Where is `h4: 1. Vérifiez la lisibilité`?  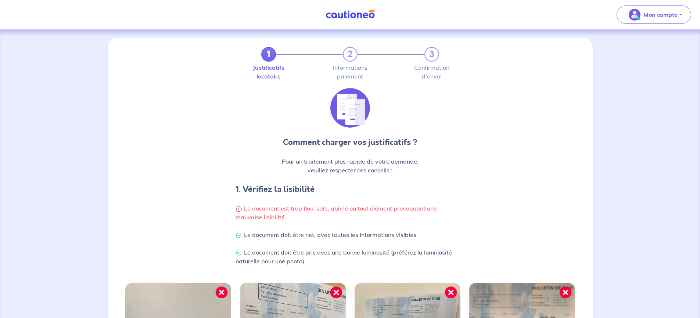
h4: 1. Vérifiez la lisibilité is located at coordinates (350, 189).